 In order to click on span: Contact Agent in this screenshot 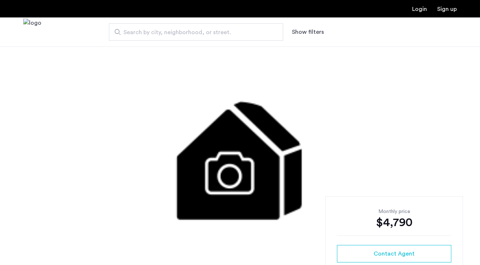, I will do `click(394, 253)`.